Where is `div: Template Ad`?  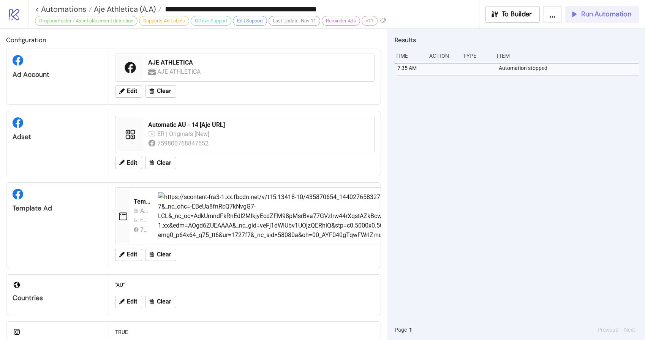 div: Template Ad is located at coordinates (57, 208).